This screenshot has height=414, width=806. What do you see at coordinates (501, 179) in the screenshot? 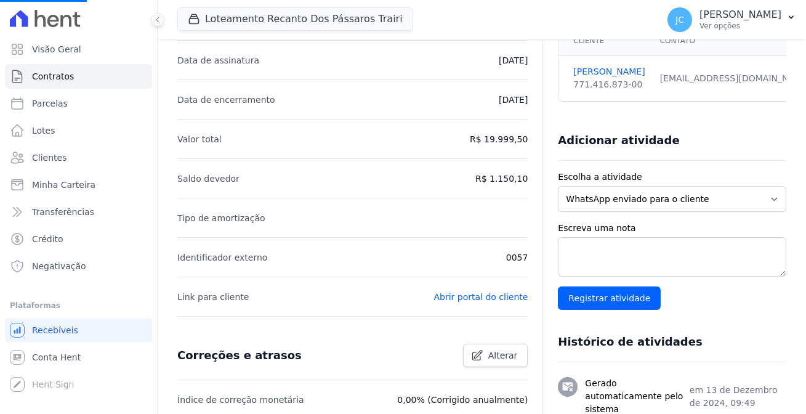
I see `p: R$ 1.150,10` at bounding box center [501, 179].